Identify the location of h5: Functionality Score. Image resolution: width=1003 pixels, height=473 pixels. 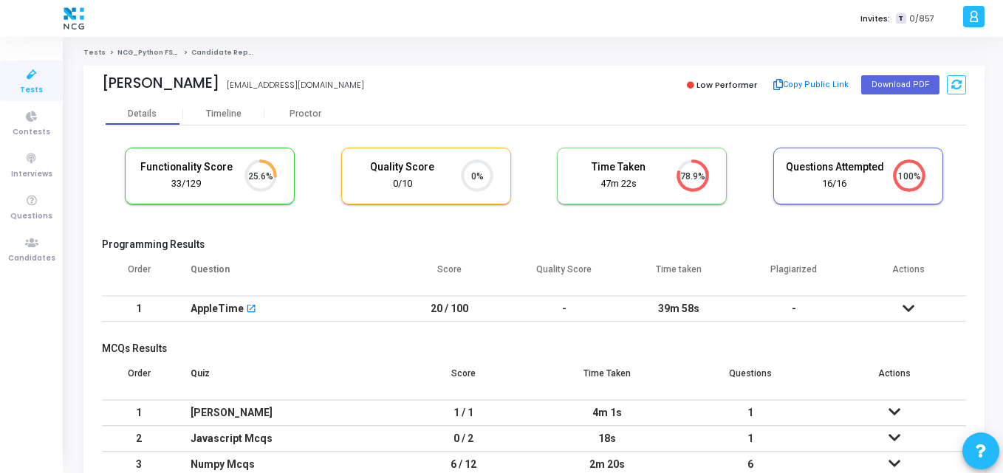
(186, 167).